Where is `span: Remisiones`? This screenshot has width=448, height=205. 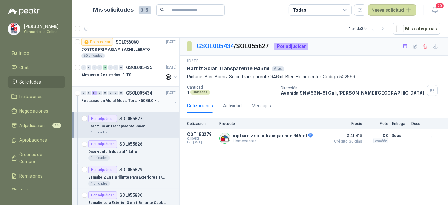
span: Remisiones is located at coordinates (31, 176).